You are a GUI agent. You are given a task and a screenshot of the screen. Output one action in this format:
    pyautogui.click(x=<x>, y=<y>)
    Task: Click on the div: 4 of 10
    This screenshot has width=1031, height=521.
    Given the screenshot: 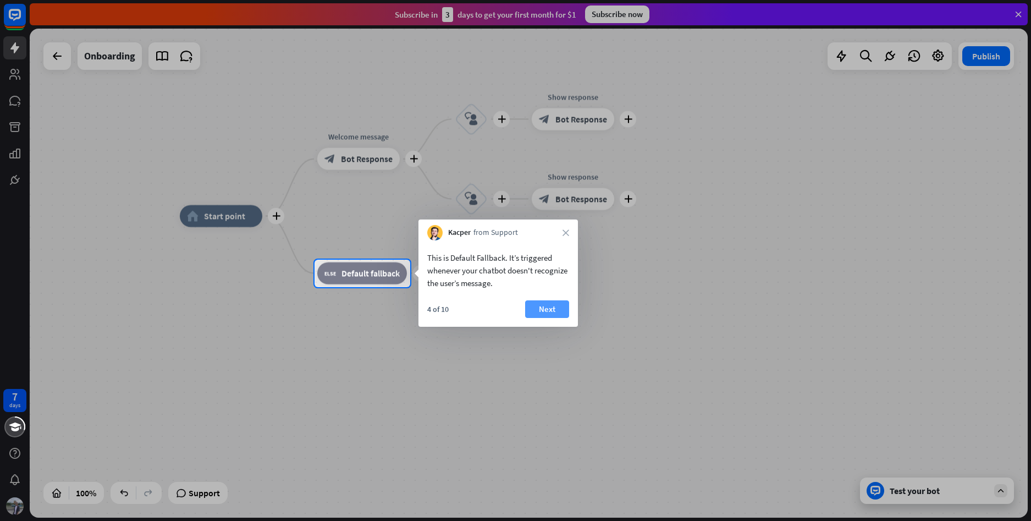 What is the action you would take?
    pyautogui.click(x=438, y=309)
    